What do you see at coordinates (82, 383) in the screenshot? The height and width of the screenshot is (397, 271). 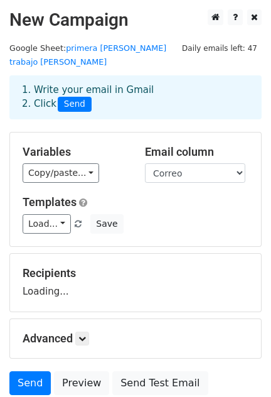 I see `a: Preview` at bounding box center [82, 383].